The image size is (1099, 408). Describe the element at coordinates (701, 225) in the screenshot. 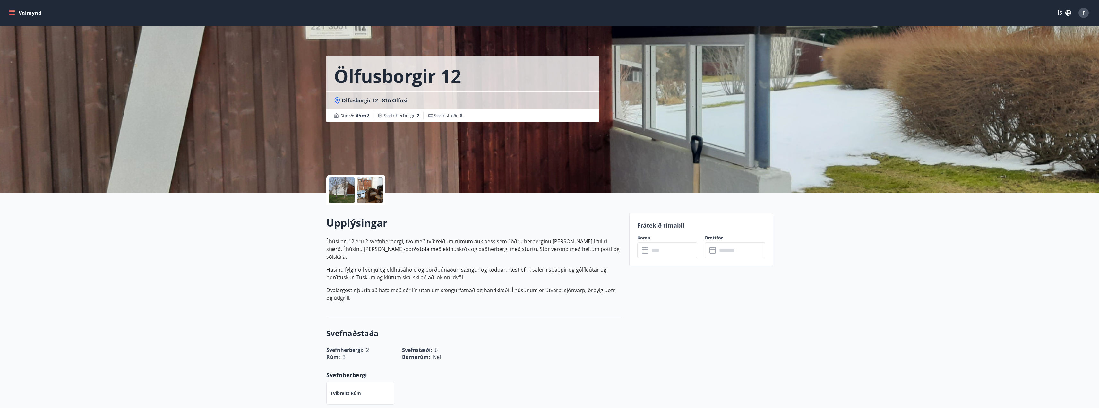

I see `p: Frátekið tímabil` at that location.